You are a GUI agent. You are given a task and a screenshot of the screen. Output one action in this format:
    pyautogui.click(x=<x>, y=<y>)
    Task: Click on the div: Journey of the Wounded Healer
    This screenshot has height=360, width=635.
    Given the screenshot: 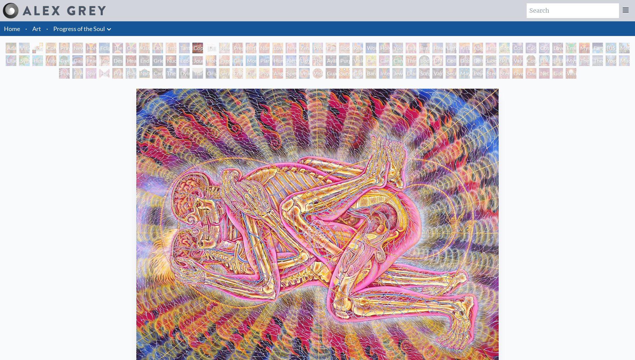 What is the action you would take?
    pyautogui.click(x=198, y=61)
    